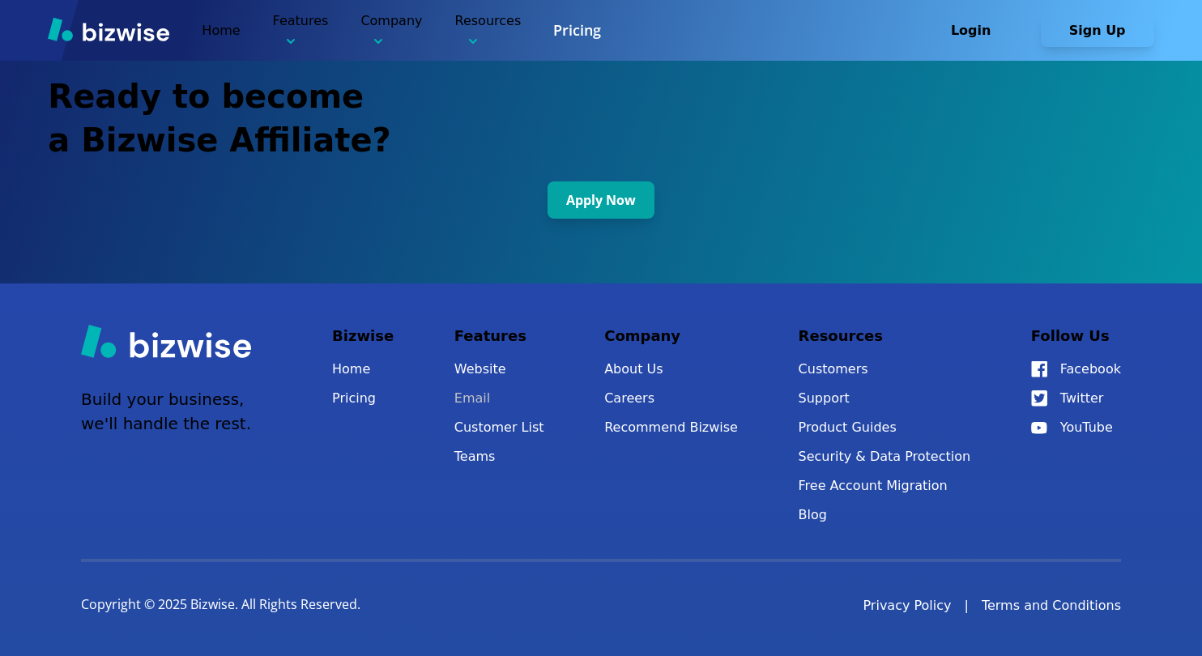  I want to click on p: Follow Us, so click(1075, 336).